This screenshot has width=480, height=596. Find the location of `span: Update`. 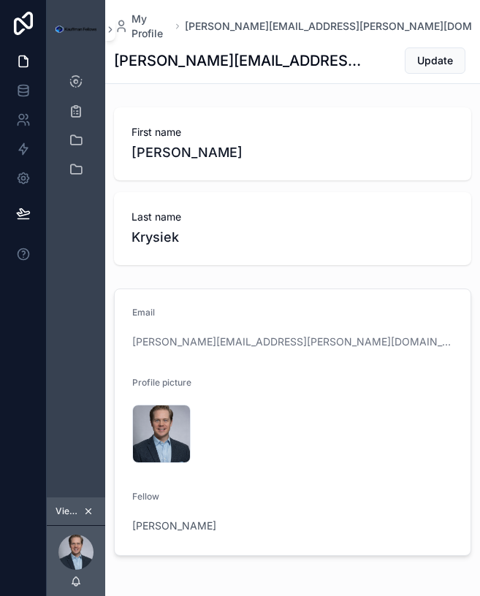

span: Update is located at coordinates (435, 61).